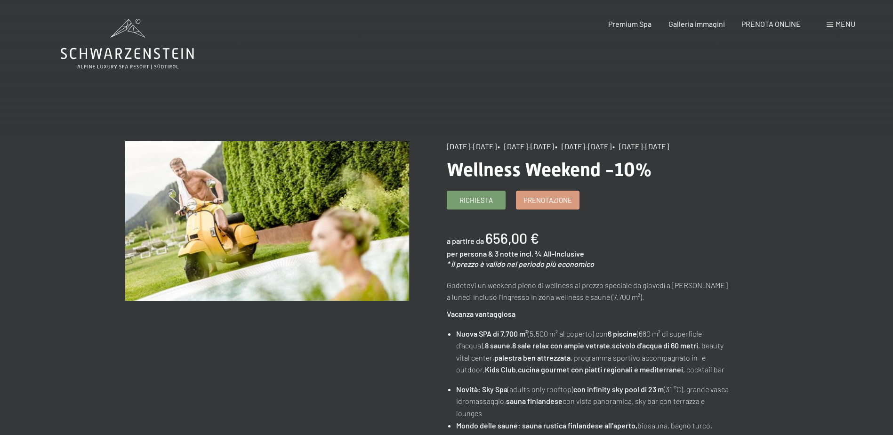  What do you see at coordinates (771, 24) in the screenshot?
I see `span: PRENOTA ONLINE` at bounding box center [771, 24].